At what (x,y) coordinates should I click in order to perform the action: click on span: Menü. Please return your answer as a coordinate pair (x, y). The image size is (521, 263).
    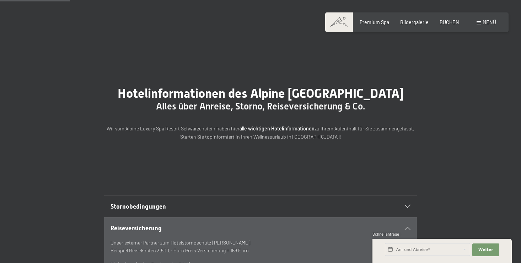
    Looking at the image, I should click on (490, 22).